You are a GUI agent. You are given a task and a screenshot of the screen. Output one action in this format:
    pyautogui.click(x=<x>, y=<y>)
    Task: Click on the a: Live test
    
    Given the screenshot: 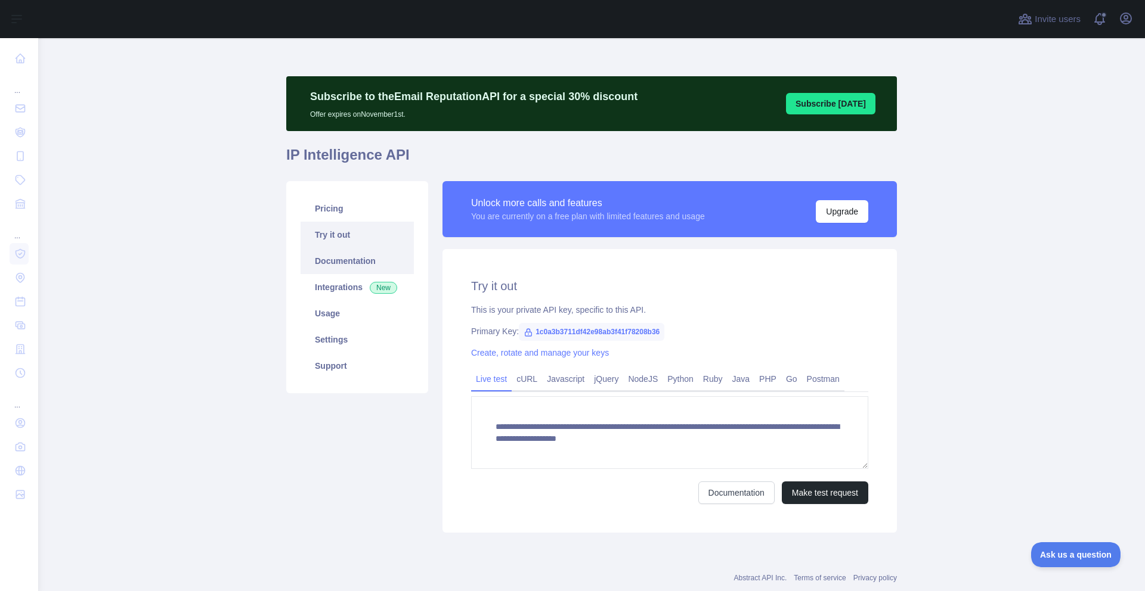 What is the action you would take?
    pyautogui.click(x=491, y=379)
    